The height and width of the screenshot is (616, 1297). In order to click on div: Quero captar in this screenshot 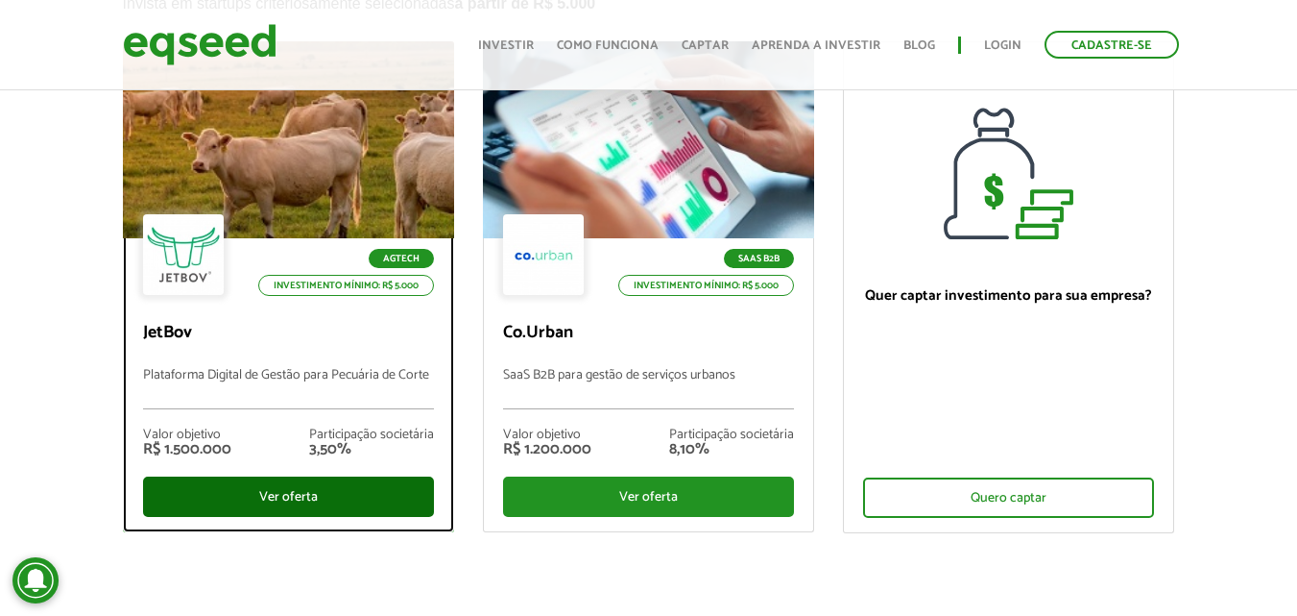, I will do `click(1008, 497)`.